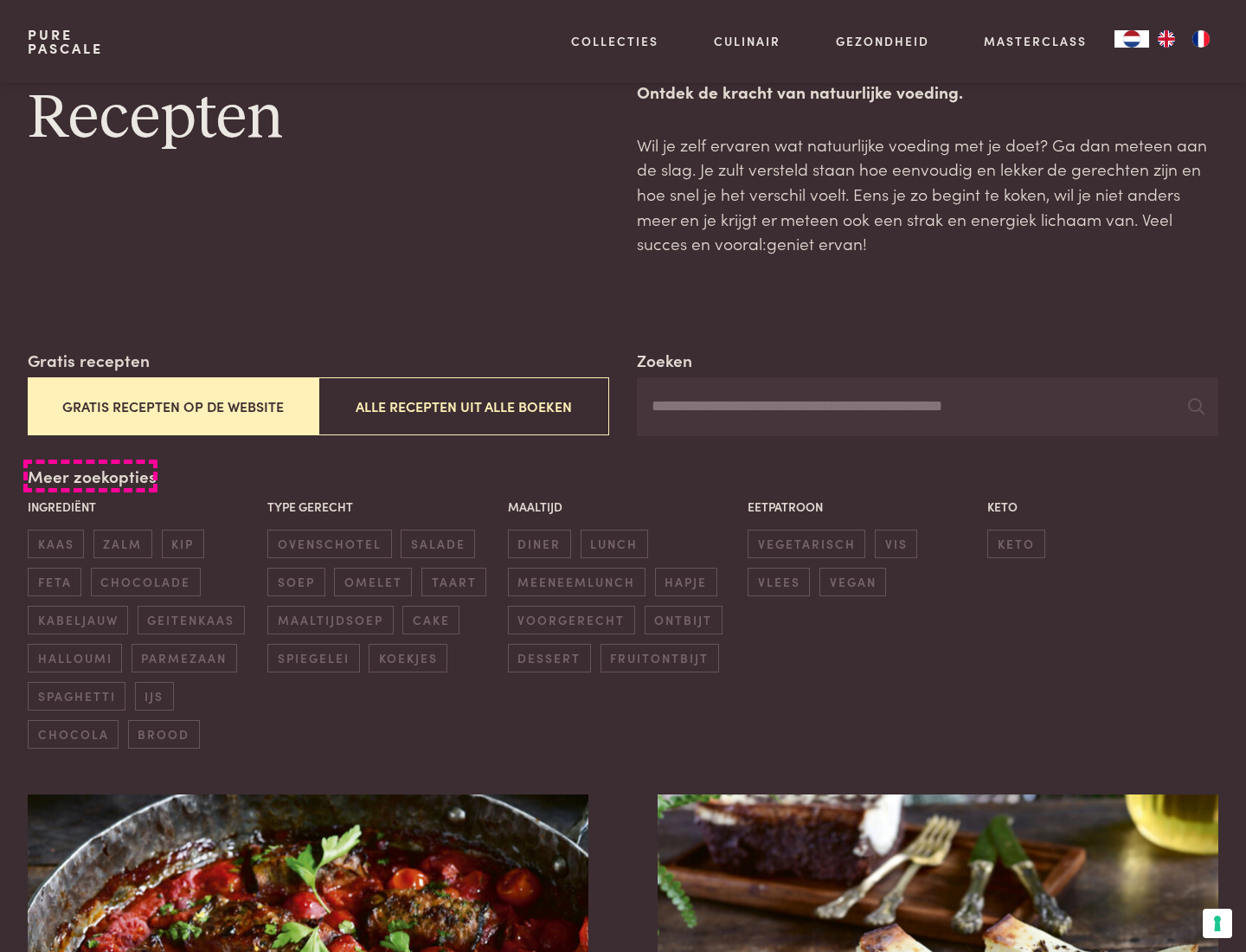 The width and height of the screenshot is (1246, 952). I want to click on span: zalm, so click(123, 543).